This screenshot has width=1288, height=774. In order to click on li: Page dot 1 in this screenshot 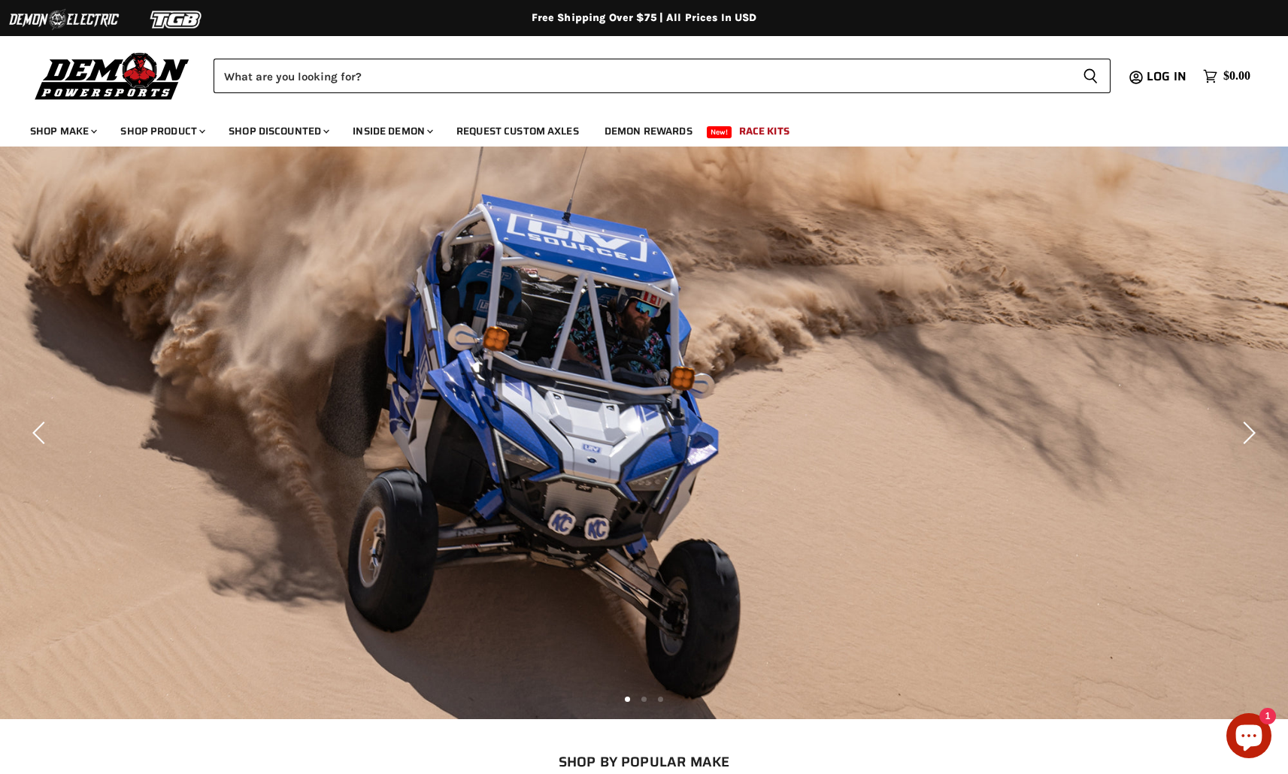, I will do `click(627, 699)`.